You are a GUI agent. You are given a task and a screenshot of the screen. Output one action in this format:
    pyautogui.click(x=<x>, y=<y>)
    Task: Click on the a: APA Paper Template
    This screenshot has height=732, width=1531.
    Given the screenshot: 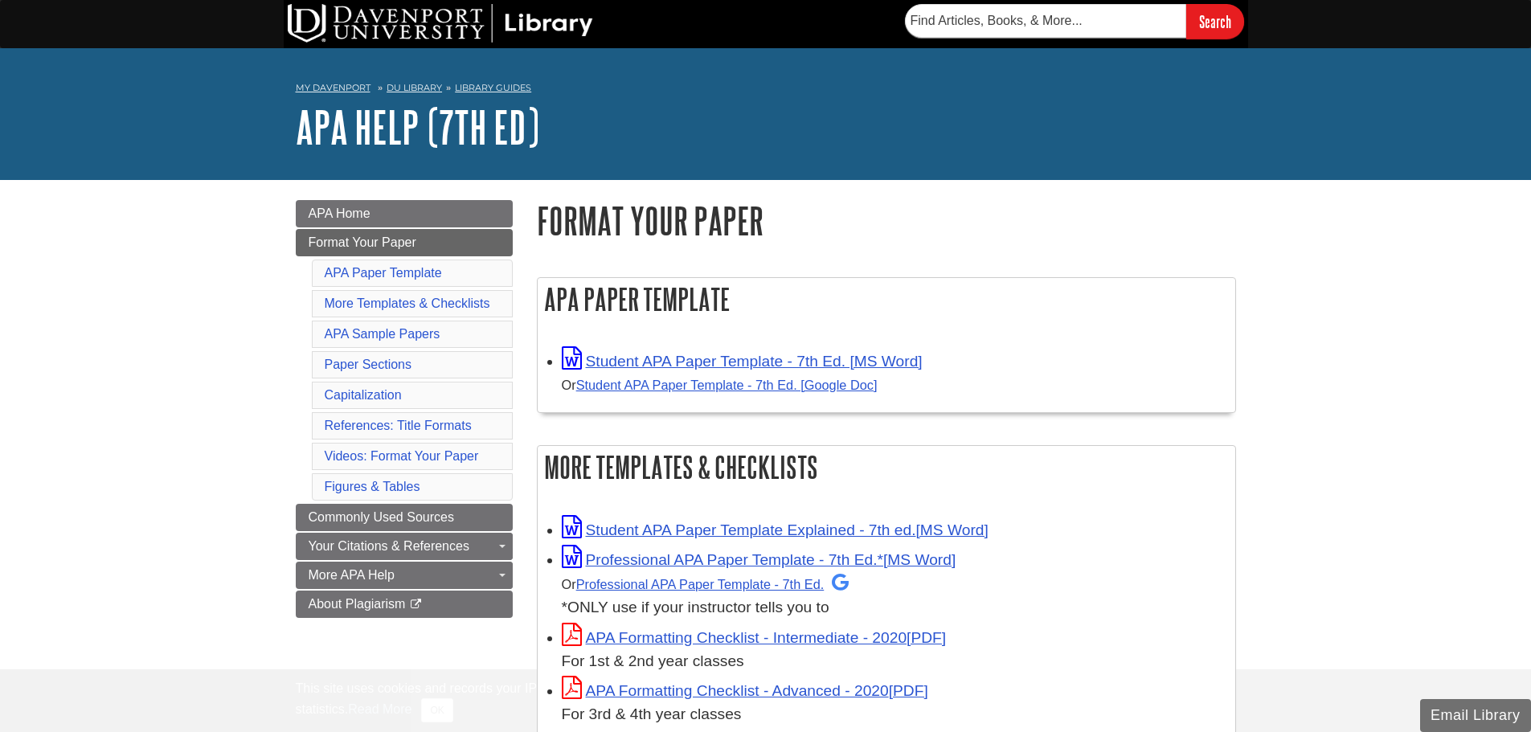 What is the action you would take?
    pyautogui.click(x=383, y=273)
    